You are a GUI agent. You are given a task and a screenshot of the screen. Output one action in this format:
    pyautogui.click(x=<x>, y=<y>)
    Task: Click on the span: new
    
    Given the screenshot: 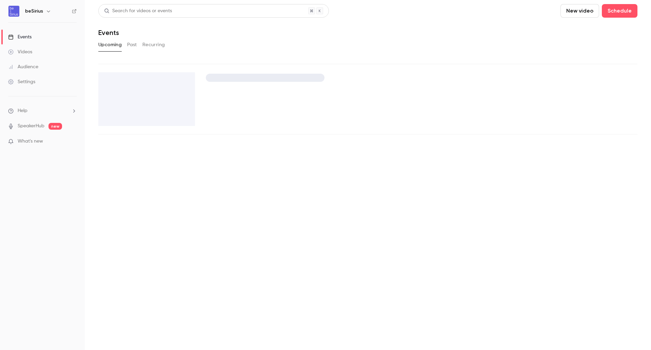 What is the action you would take?
    pyautogui.click(x=55, y=126)
    